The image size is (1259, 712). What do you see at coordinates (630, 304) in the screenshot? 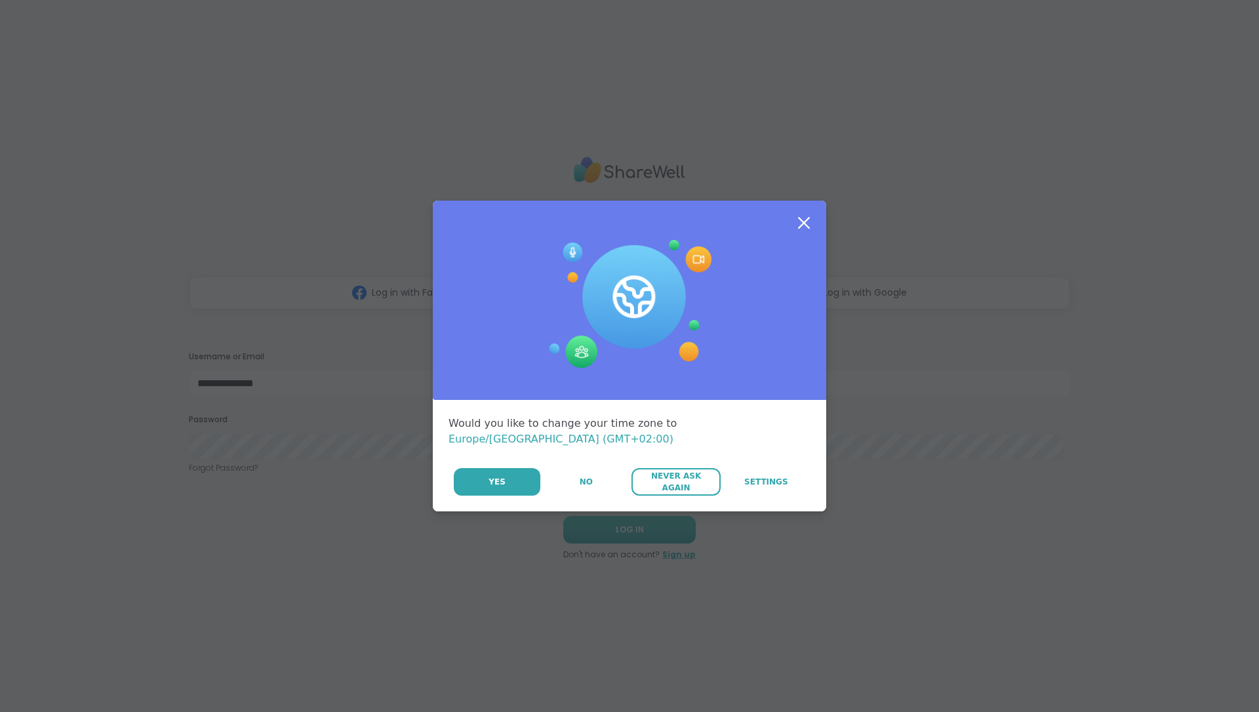
I see `img: Session Experience` at bounding box center [630, 304].